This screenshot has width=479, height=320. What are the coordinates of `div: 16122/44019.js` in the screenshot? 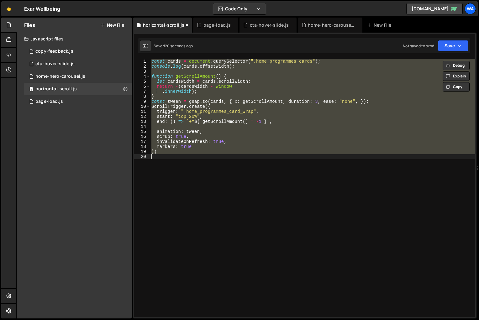 It's located at (78, 64).